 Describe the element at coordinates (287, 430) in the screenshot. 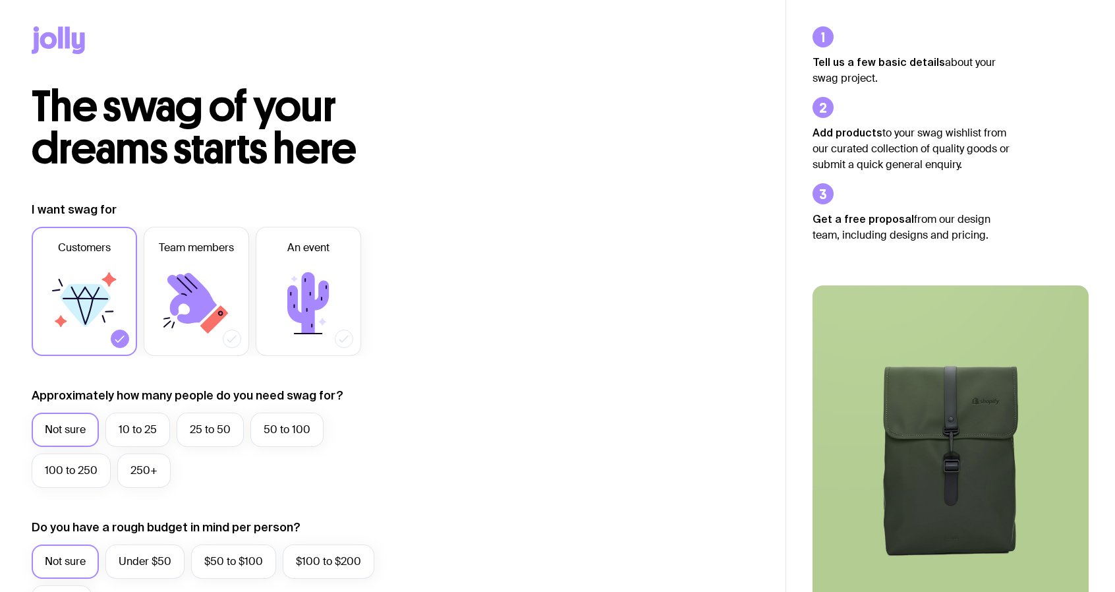

I see `label: 50 to 100` at that location.